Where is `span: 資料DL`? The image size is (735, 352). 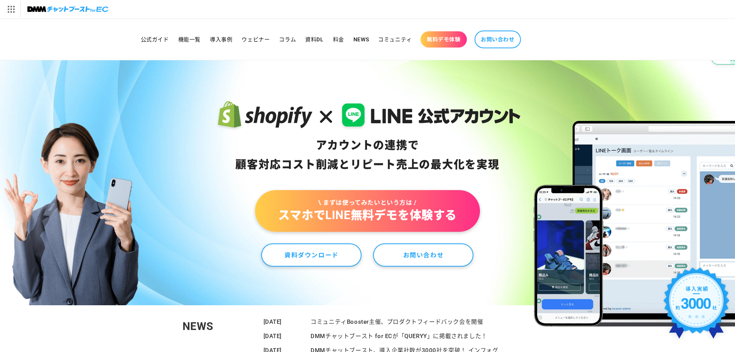 span: 資料DL is located at coordinates (314, 39).